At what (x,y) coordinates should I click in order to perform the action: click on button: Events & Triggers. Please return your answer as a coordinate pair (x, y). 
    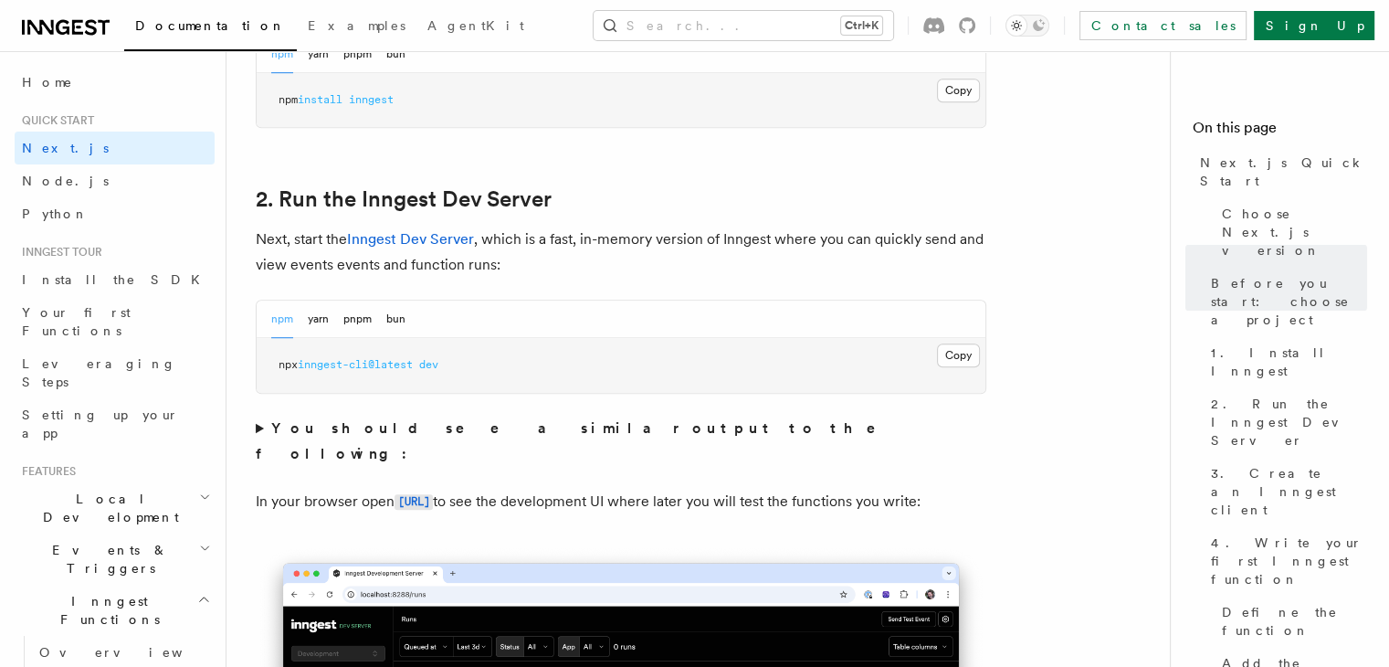
    Looking at the image, I should click on (114, 559).